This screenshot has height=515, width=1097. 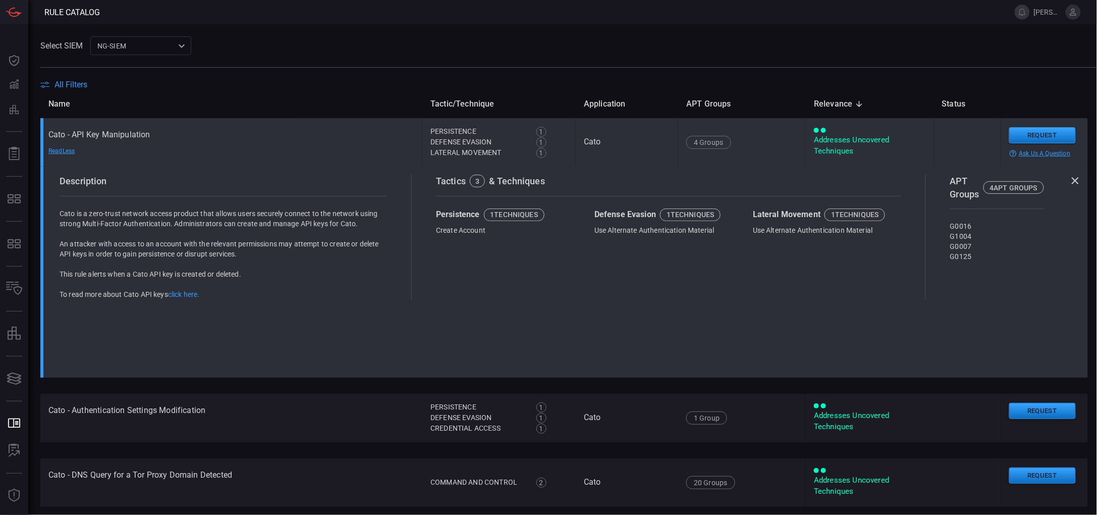 I want to click on button: Cards, so click(x=14, y=379).